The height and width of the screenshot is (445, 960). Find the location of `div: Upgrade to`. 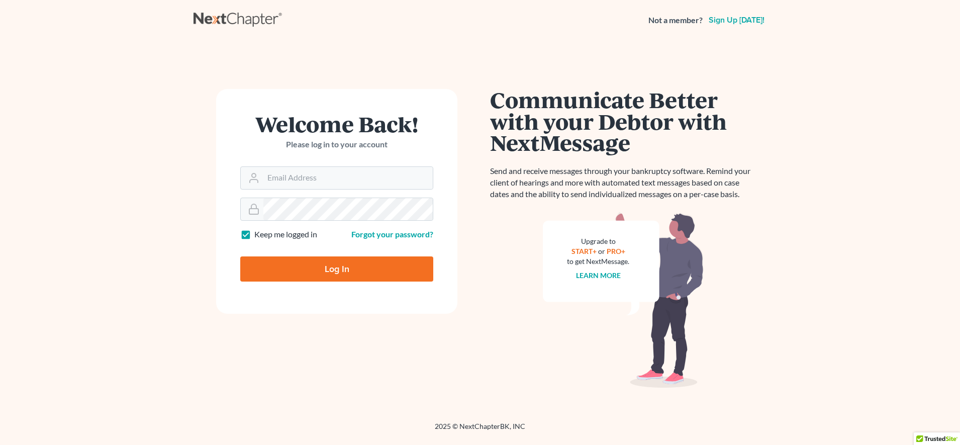

div: Upgrade to is located at coordinates (598, 241).